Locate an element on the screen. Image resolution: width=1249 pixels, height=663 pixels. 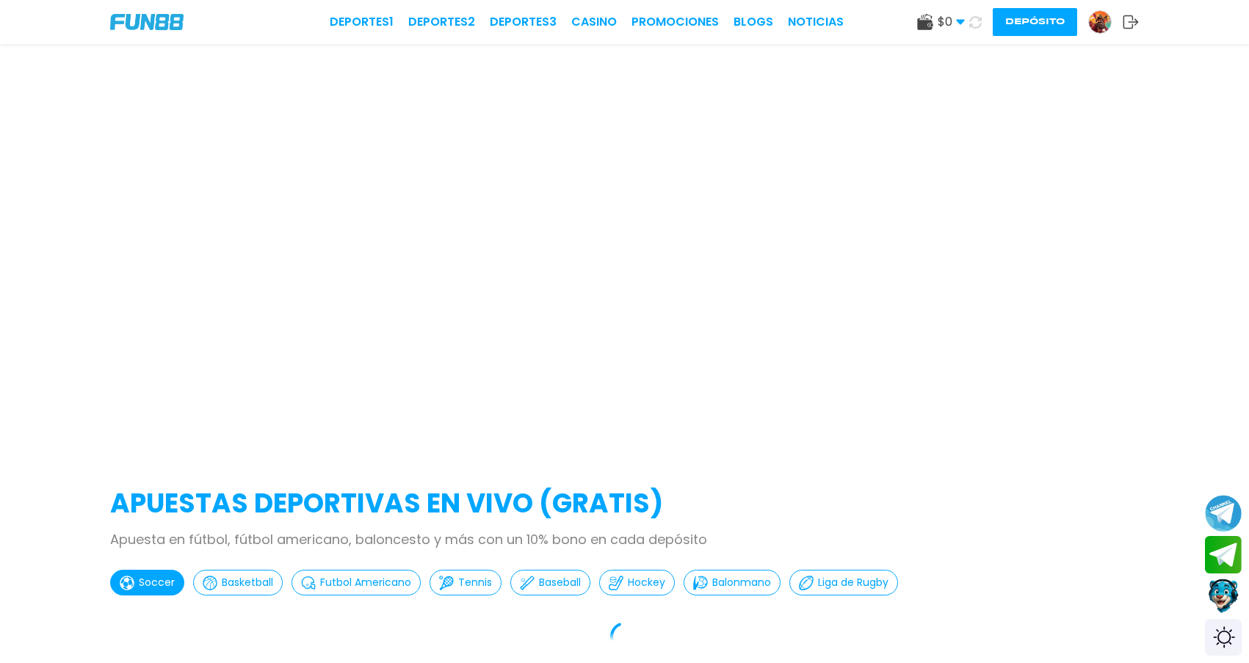
button: Hockey is located at coordinates (636, 582).